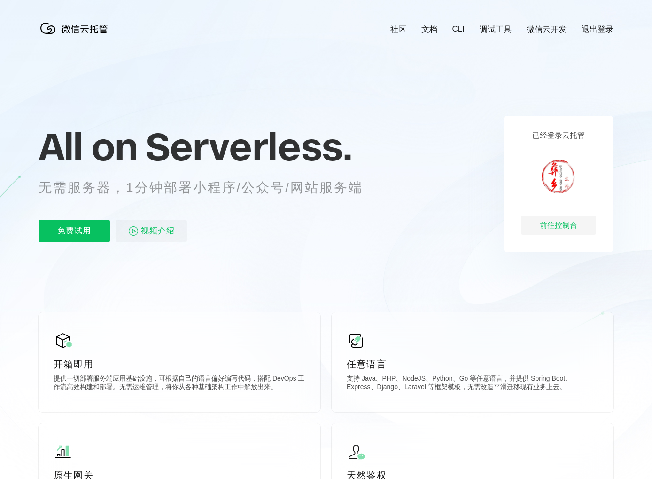 This screenshot has height=479, width=652. Describe the element at coordinates (158, 231) in the screenshot. I see `span: 视频介绍` at that location.